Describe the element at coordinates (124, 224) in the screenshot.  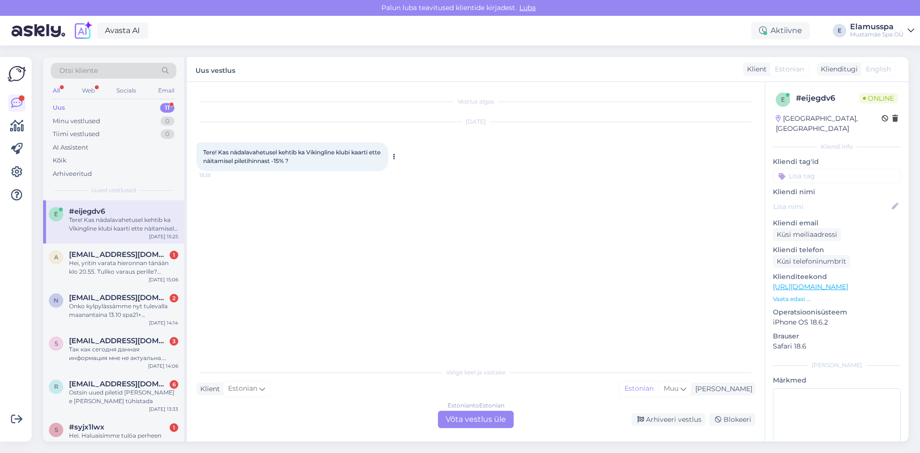
I see `div: Tere! Kas nädalavahetusel kehtib ka Vikingline klubi kaarti ette näitamisel piletihinnast -15% ?` at that location.